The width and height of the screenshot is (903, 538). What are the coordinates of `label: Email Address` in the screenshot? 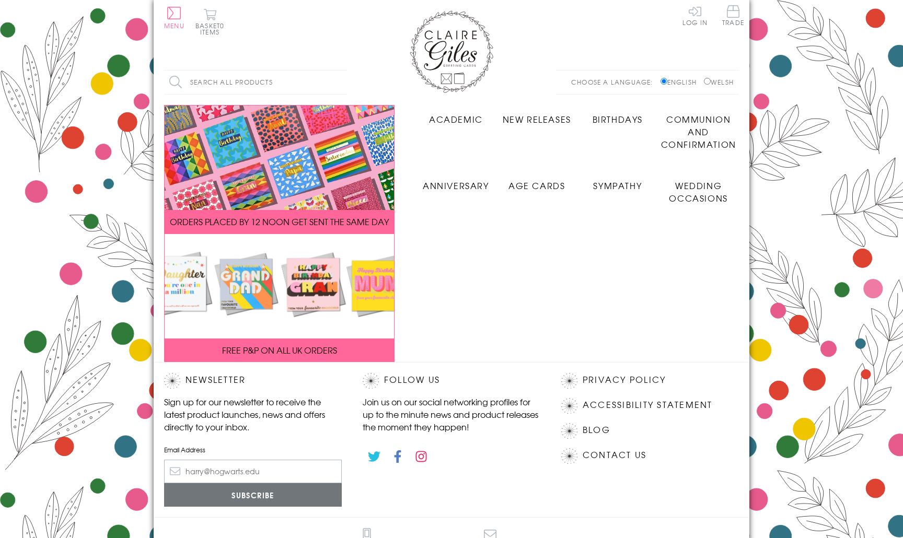 It's located at (253, 450).